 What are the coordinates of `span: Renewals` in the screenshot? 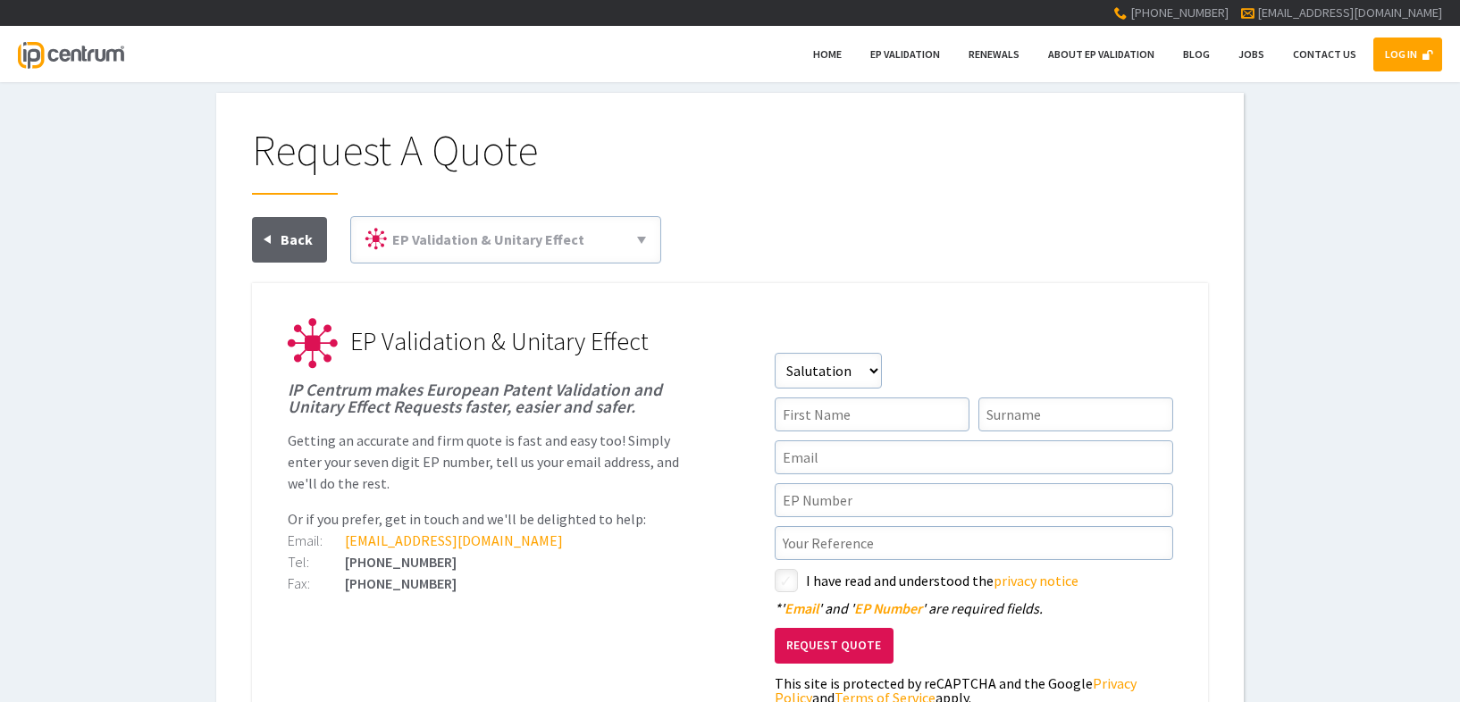 It's located at (994, 54).